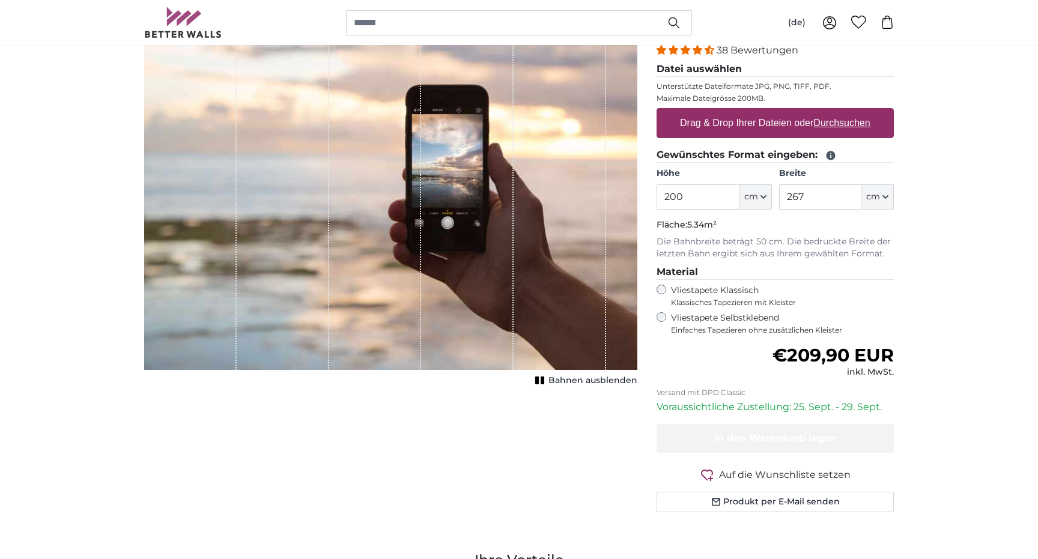  What do you see at coordinates (714, 174) in the screenshot?
I see `label: Höhe` at bounding box center [714, 174].